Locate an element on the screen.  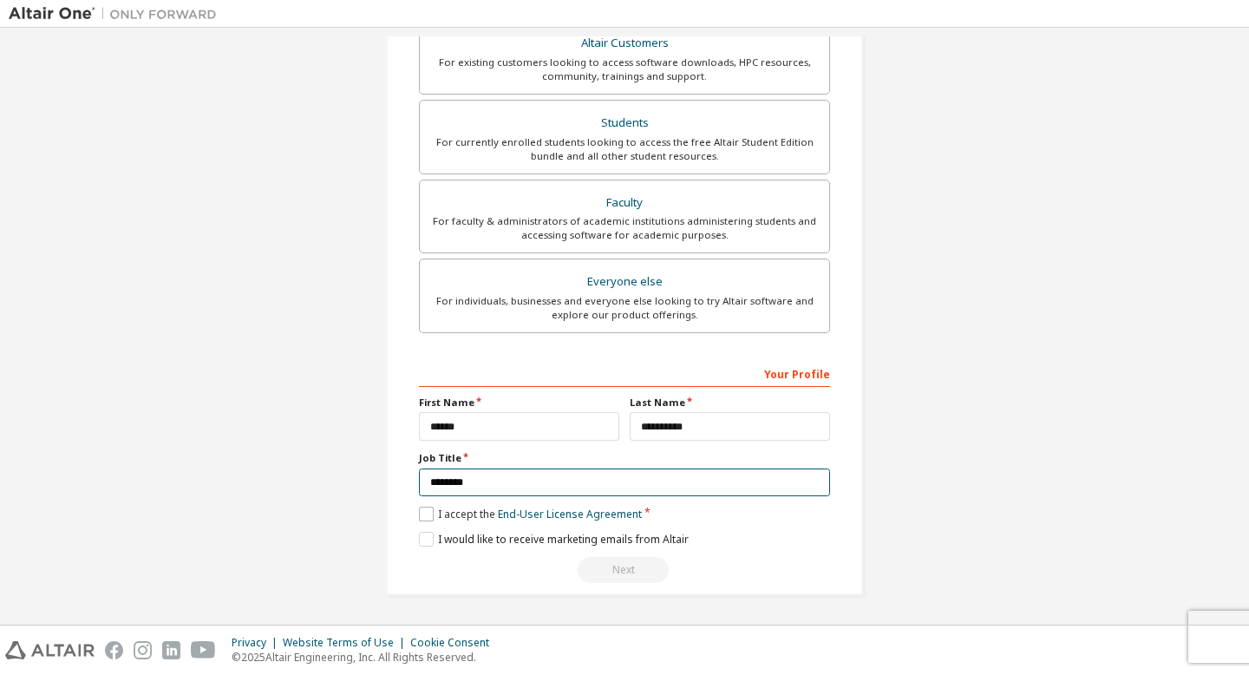
div: Read and acccept EULA to continue is located at coordinates (625, 570).